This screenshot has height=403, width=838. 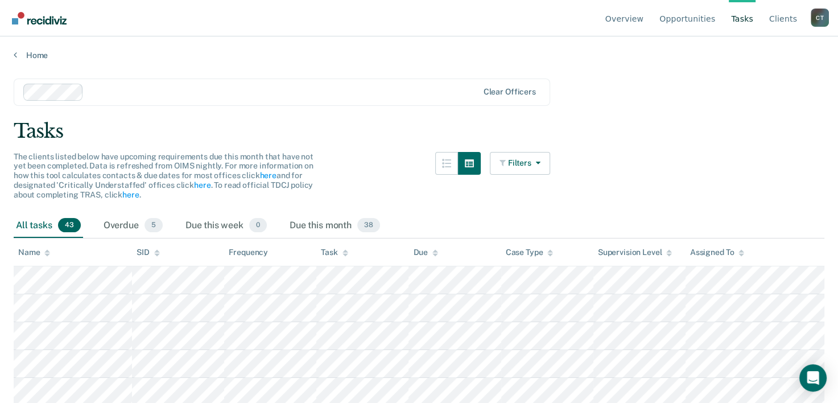 I want to click on span: The clients listed below have upcoming requirements due this month that have not yet been complet..., so click(x=163, y=175).